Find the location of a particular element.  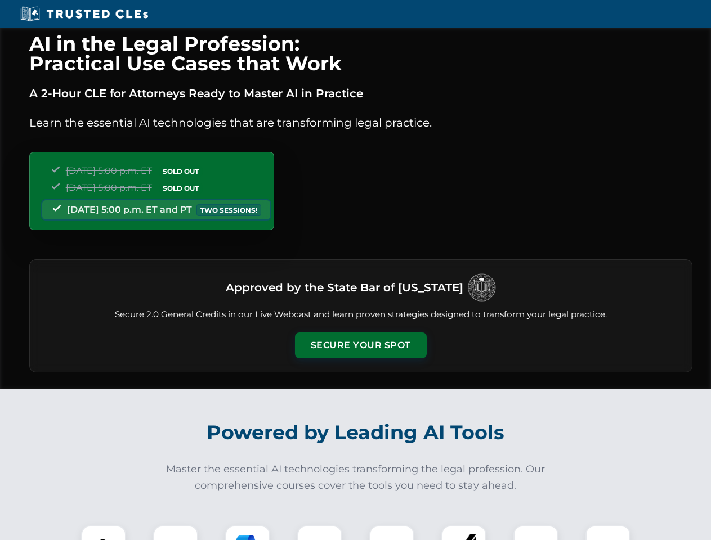

h2: Powered by Leading AI Tools is located at coordinates (356, 433).